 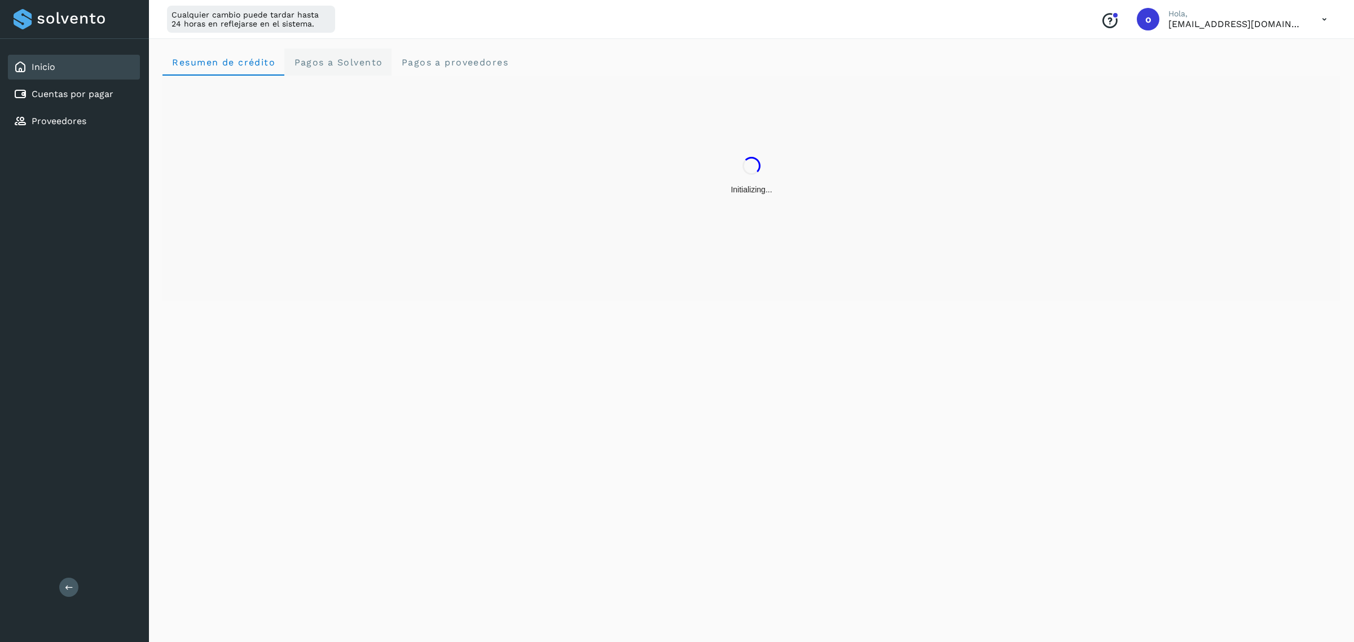 I want to click on span: Pagos a Solvento, so click(x=338, y=62).